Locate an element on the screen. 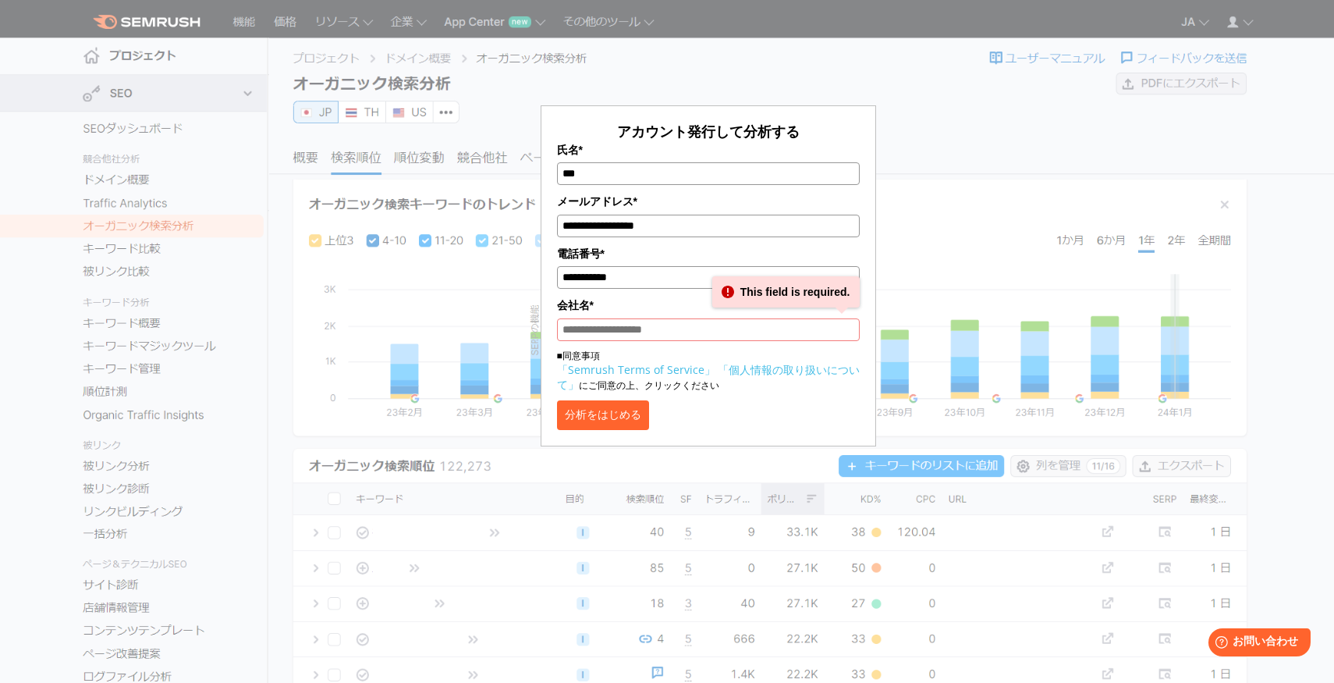  label: 電話番号* is located at coordinates (708, 254).